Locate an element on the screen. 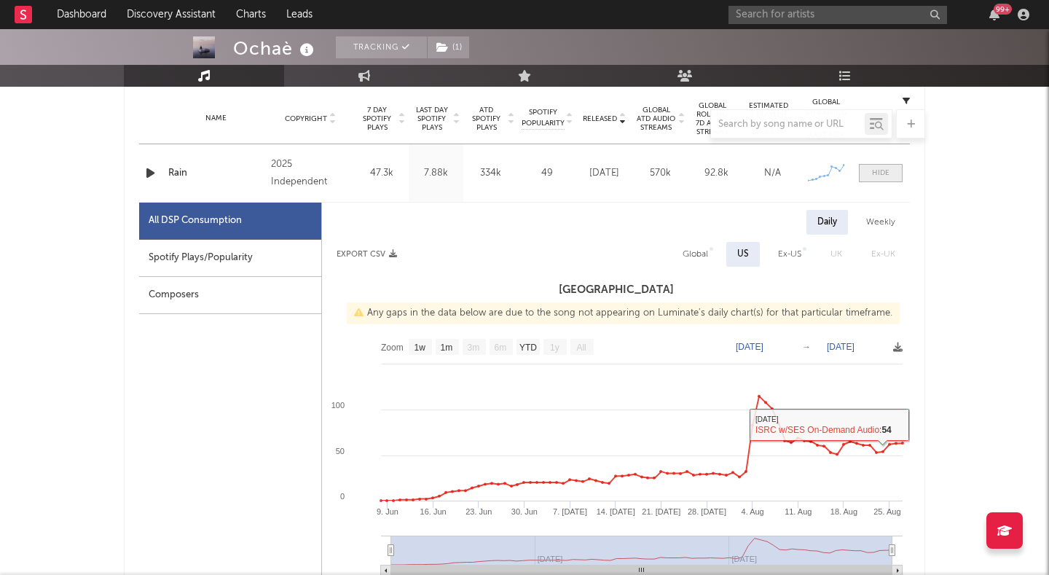 The image size is (1049, 575). text: Zoom is located at coordinates (392, 348).